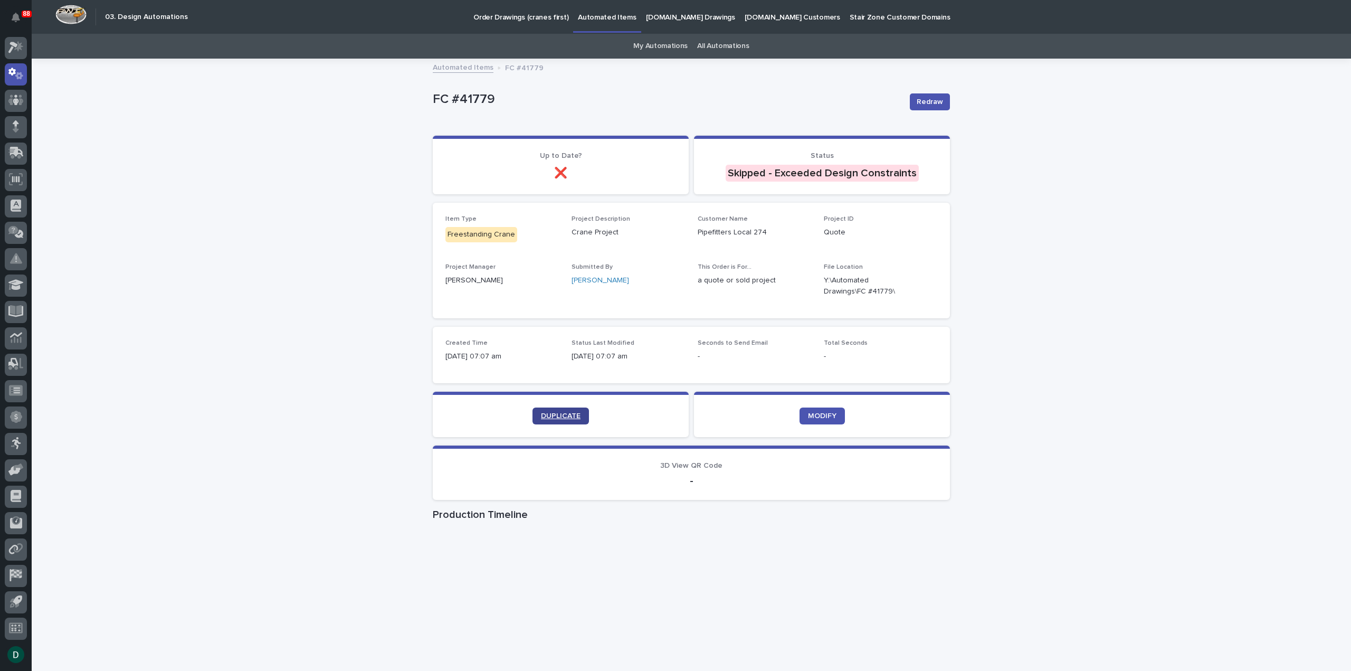 The height and width of the screenshot is (671, 1351). Describe the element at coordinates (660, 46) in the screenshot. I see `a: My Automations` at that location.